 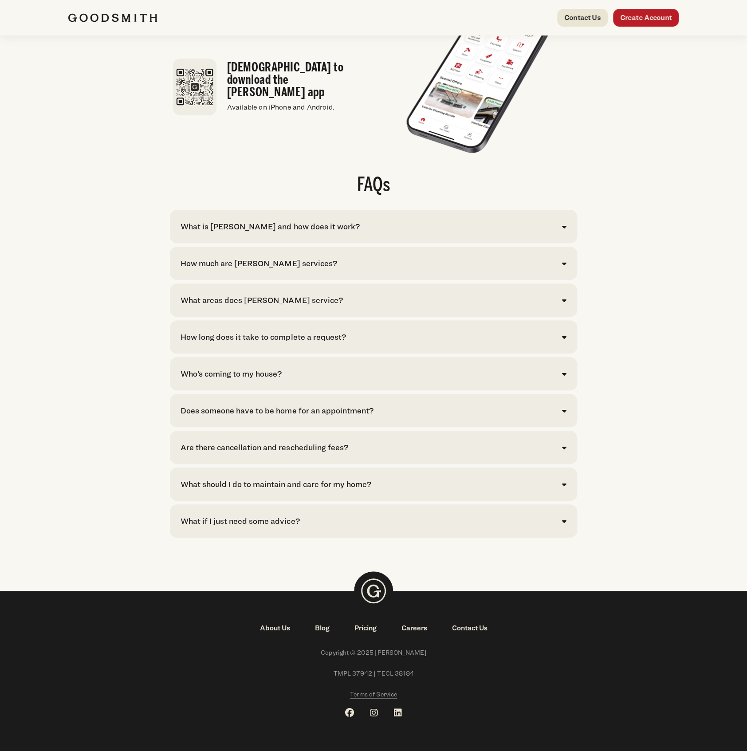 I want to click on a: Pricing, so click(x=365, y=628).